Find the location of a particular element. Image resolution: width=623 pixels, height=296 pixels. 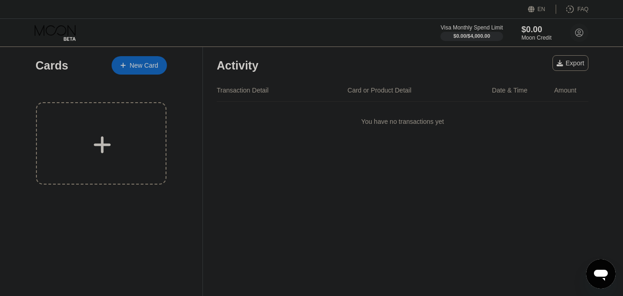

div: EN is located at coordinates (541, 9).